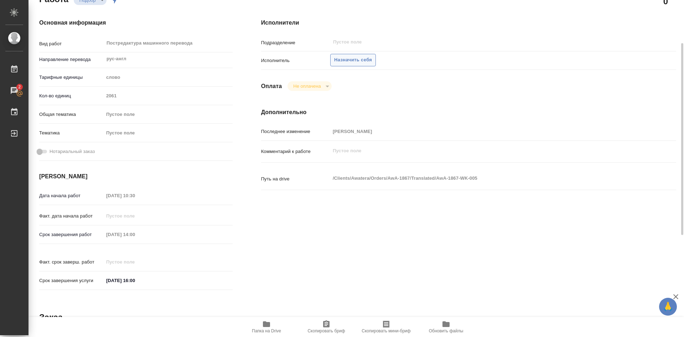 The width and height of the screenshot is (684, 337). What do you see at coordinates (296, 179) in the screenshot?
I see `p: Путь на drive` at bounding box center [296, 179].